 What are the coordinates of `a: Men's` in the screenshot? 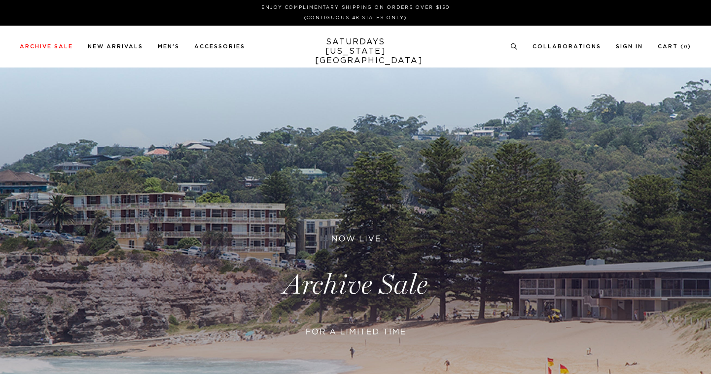 It's located at (169, 46).